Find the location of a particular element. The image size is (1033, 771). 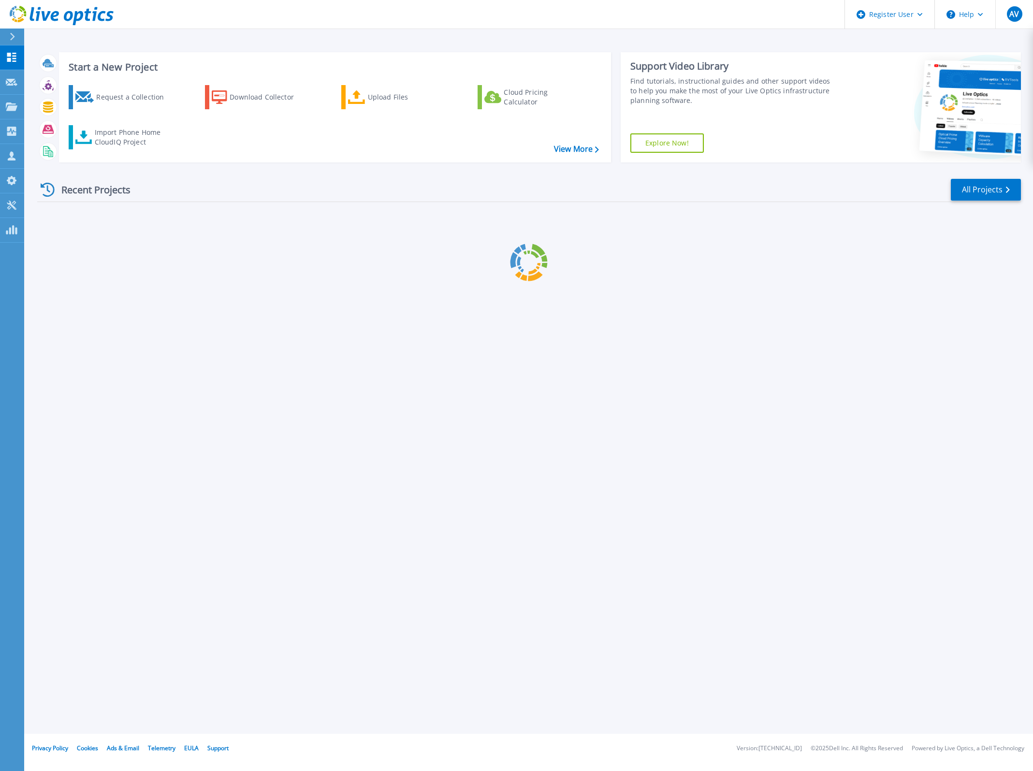

div: Find tutorials, instructional guides and other support videos to help you make the most of your L... is located at coordinates (733, 91).